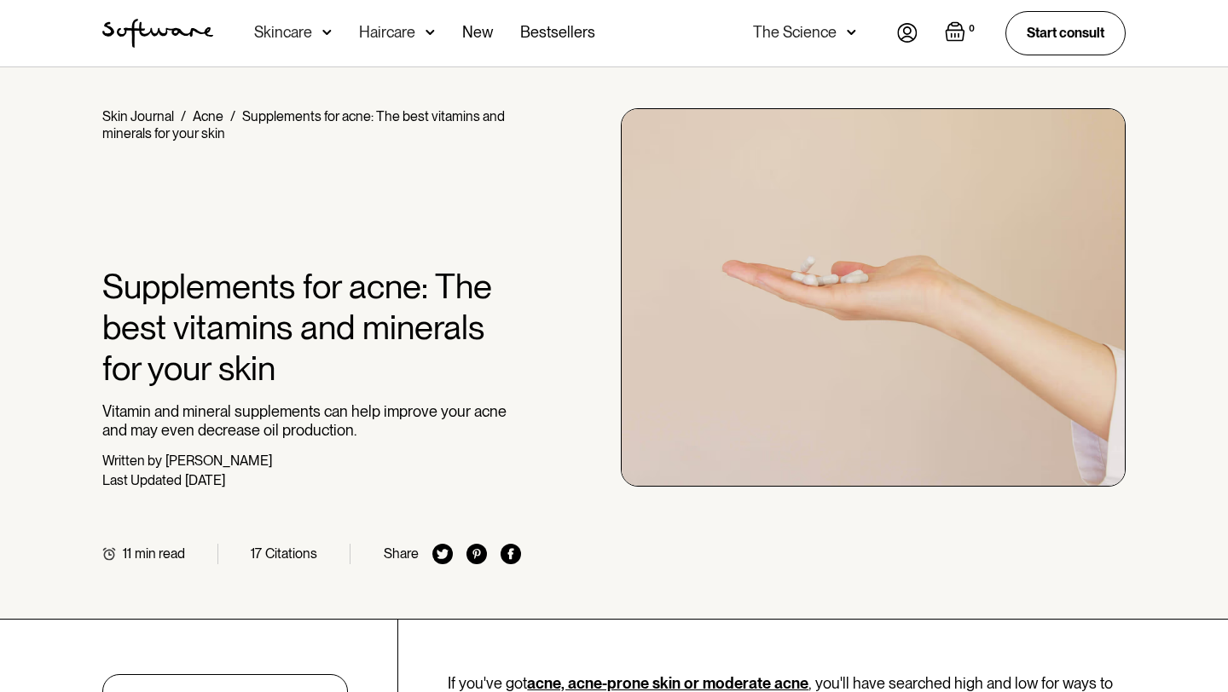 The width and height of the screenshot is (1228, 692). What do you see at coordinates (208, 116) in the screenshot?
I see `a: Acne` at bounding box center [208, 116].